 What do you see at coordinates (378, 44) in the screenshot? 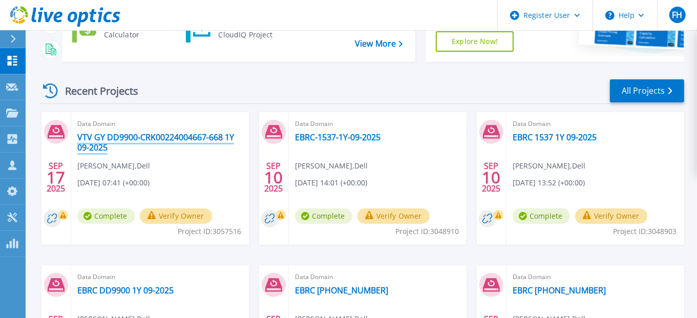
I see `a: View More` at bounding box center [378, 44].